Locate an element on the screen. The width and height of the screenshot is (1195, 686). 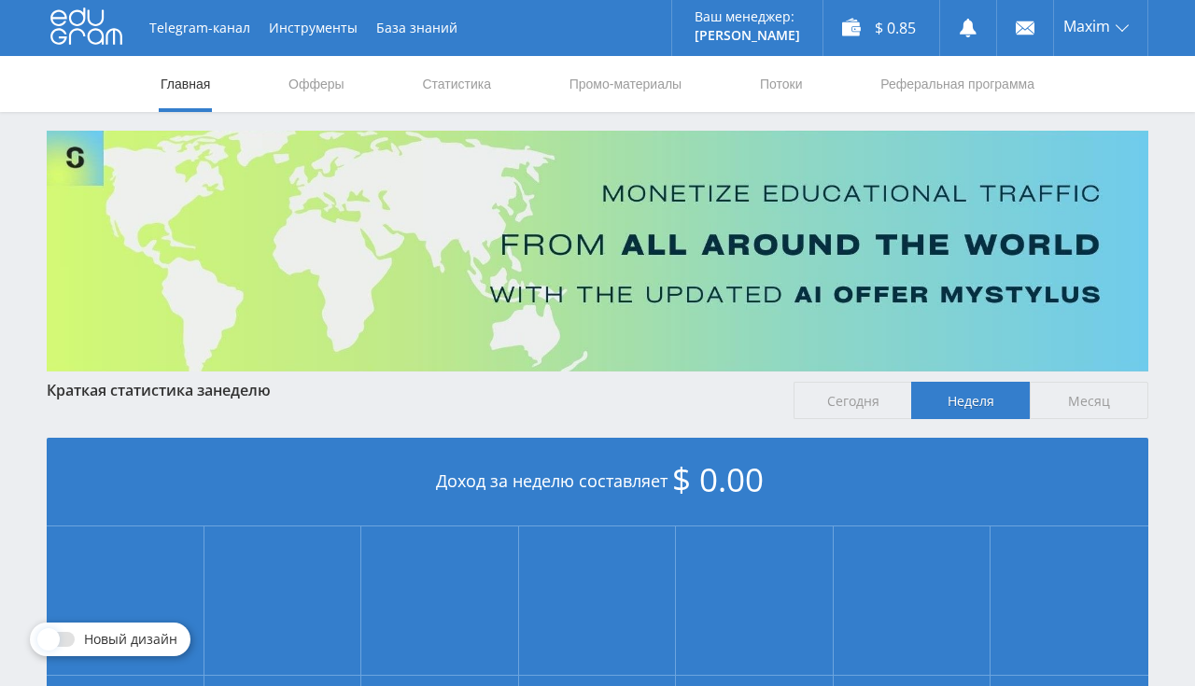
a: Потоки is located at coordinates (781, 84).